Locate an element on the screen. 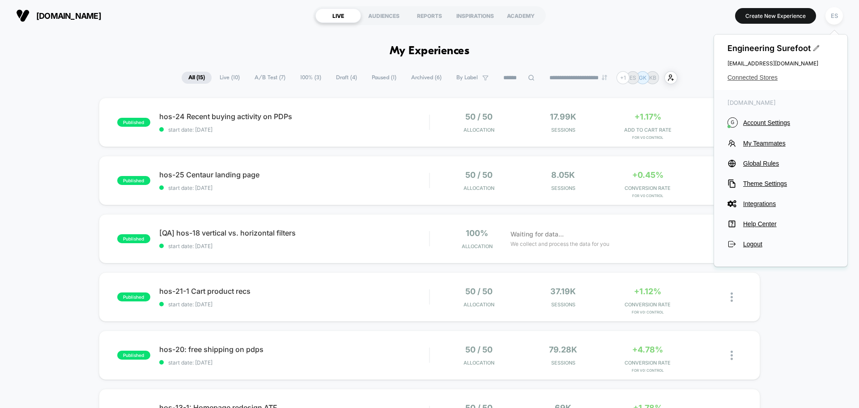  span: By Label is located at coordinates (467, 77).